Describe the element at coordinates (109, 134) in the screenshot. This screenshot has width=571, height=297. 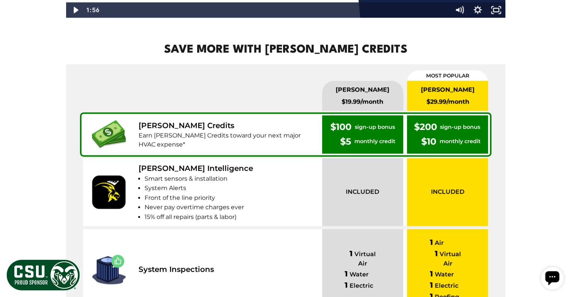
I see `img: Cash icon` at that location.